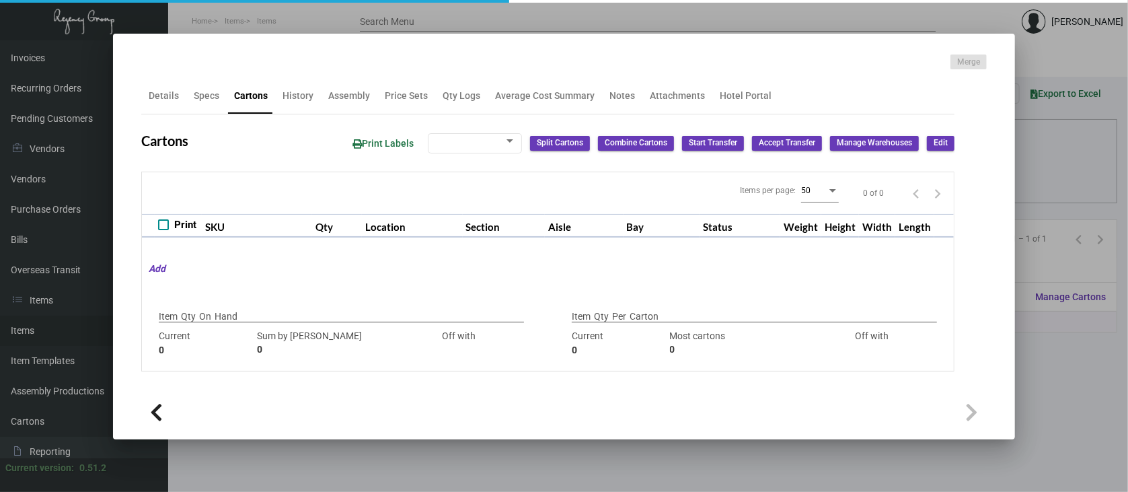  What do you see at coordinates (740, 225) in the screenshot?
I see `th: Status` at bounding box center [740, 225].